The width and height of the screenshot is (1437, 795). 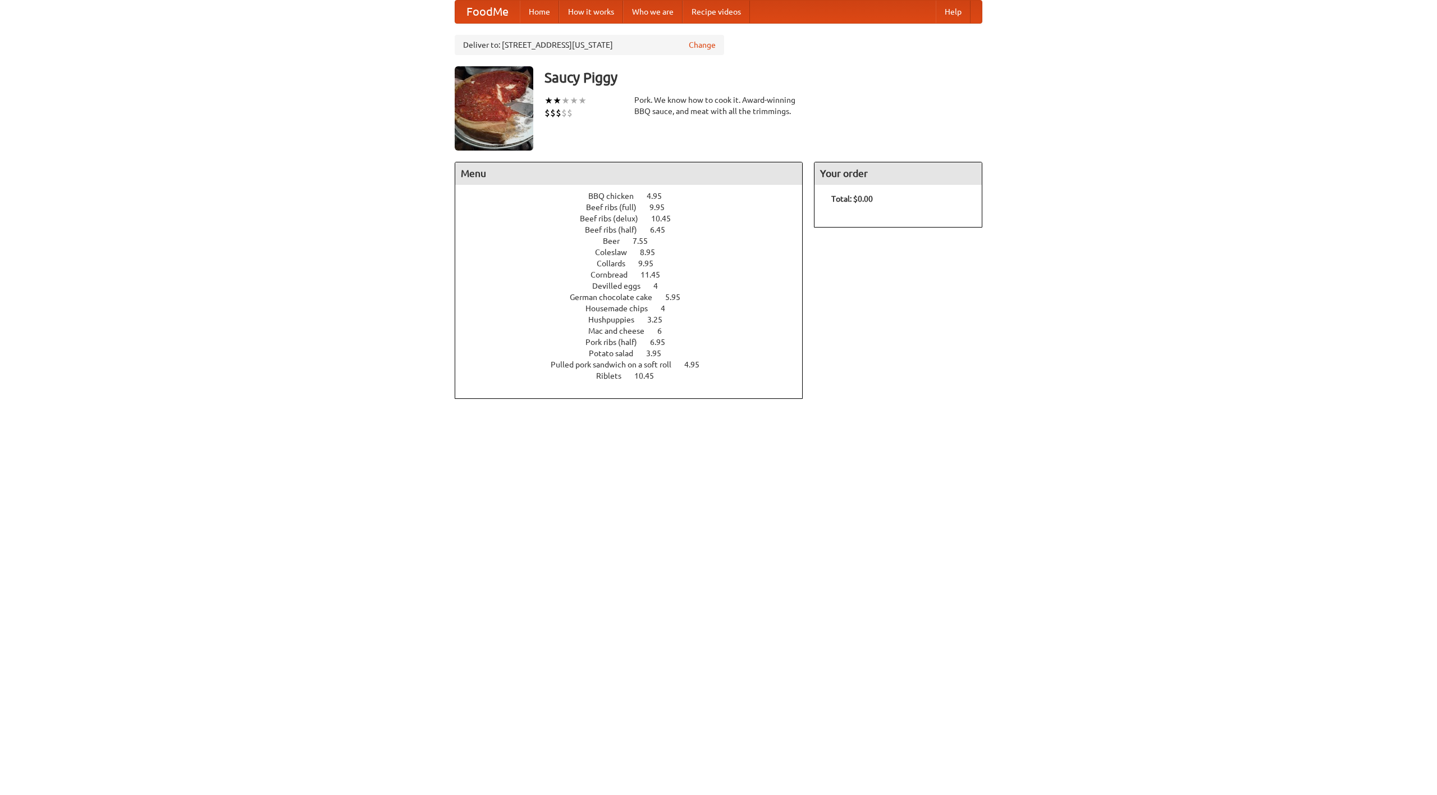 What do you see at coordinates (852, 199) in the screenshot?
I see `b: Total: $0.00` at bounding box center [852, 199].